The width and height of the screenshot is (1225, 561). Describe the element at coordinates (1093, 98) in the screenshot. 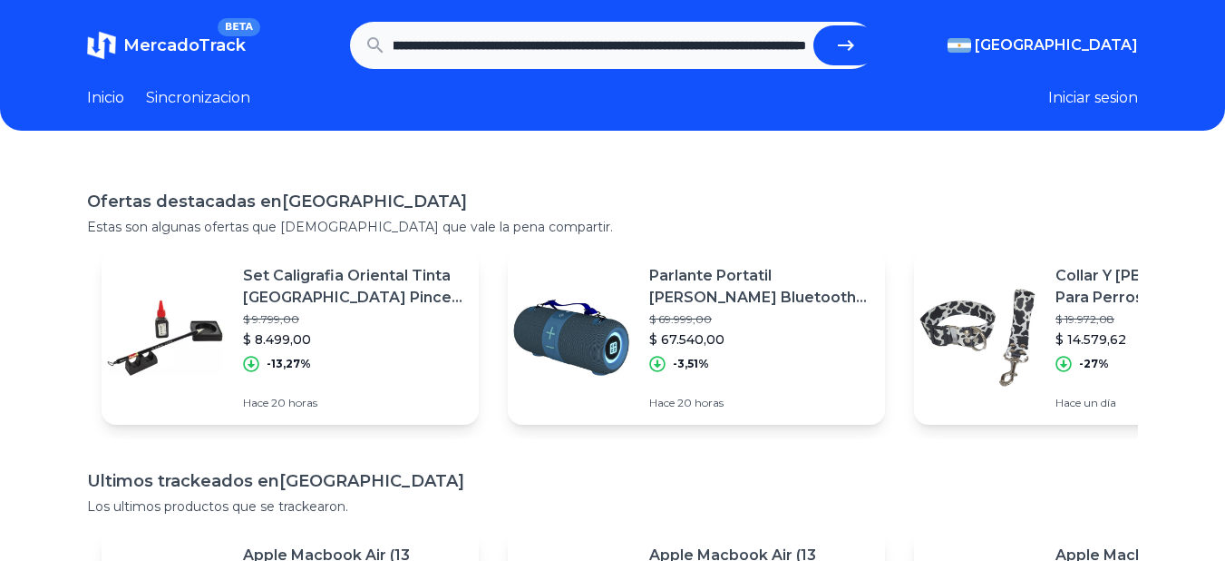

I see `button: Iniciar sesion` at that location.